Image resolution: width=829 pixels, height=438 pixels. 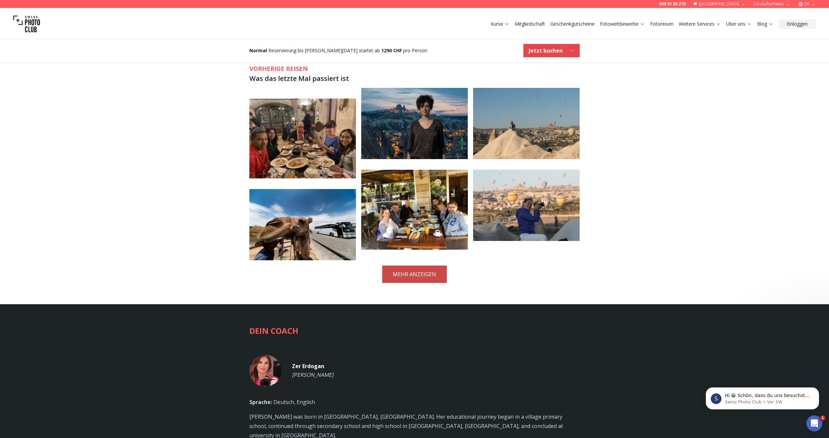 What do you see at coordinates (415, 69) in the screenshot?
I see `h2: VORHERIGE REISEN` at bounding box center [415, 69].